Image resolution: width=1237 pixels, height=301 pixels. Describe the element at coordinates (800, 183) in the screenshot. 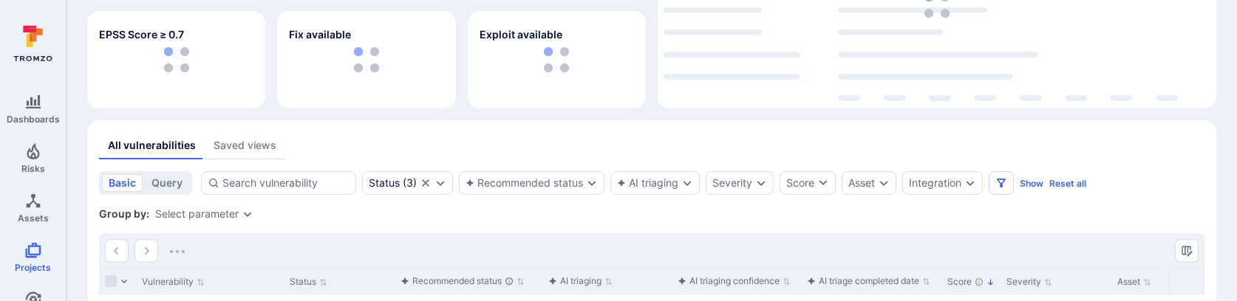

I see `div: Score` at that location.